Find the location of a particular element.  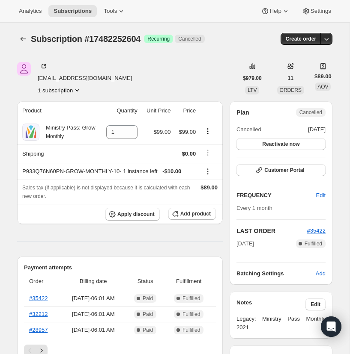

h2: Payment attempts is located at coordinates (120, 268).